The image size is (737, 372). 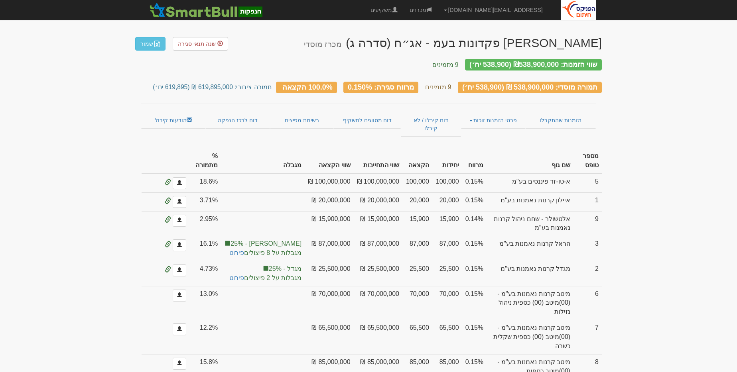 I want to click on a: פרטי הזמנות זוכות, so click(x=493, y=120).